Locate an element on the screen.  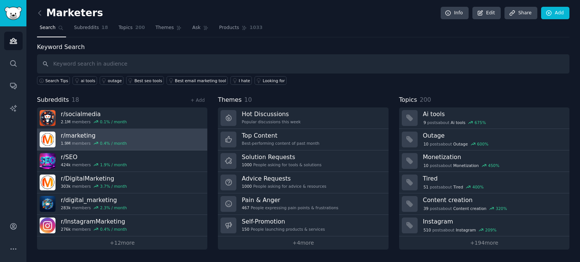
span: Content creation is located at coordinates (470, 209).